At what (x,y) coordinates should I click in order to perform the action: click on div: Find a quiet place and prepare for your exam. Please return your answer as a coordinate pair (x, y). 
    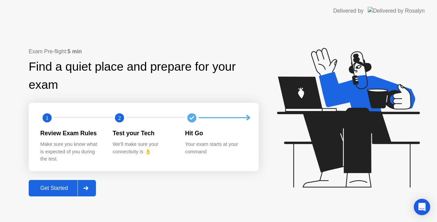
    Looking at the image, I should click on (144, 76).